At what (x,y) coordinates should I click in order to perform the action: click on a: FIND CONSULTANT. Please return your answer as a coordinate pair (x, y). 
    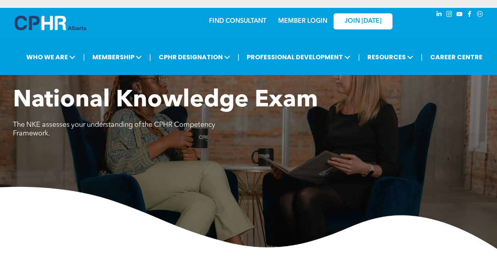
    Looking at the image, I should click on (238, 21).